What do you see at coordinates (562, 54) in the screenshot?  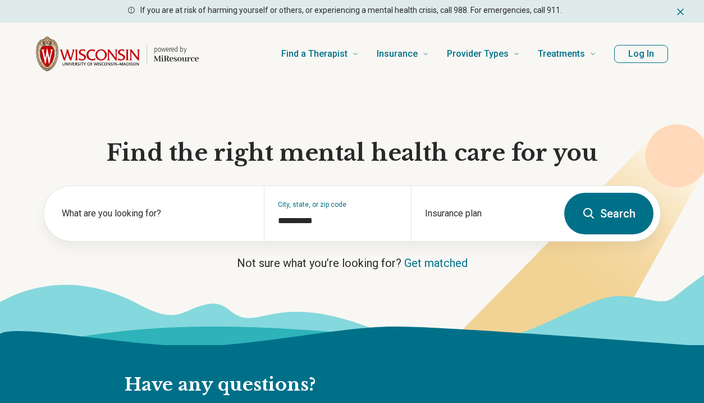 I see `span: Treatments` at bounding box center [562, 54].